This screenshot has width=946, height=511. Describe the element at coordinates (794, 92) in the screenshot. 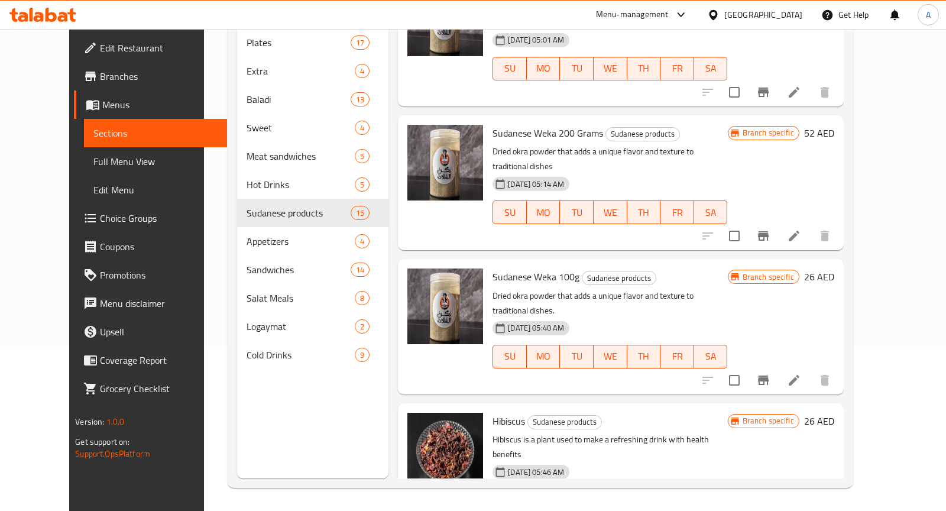

I see `a: Edit menu item` at that location.